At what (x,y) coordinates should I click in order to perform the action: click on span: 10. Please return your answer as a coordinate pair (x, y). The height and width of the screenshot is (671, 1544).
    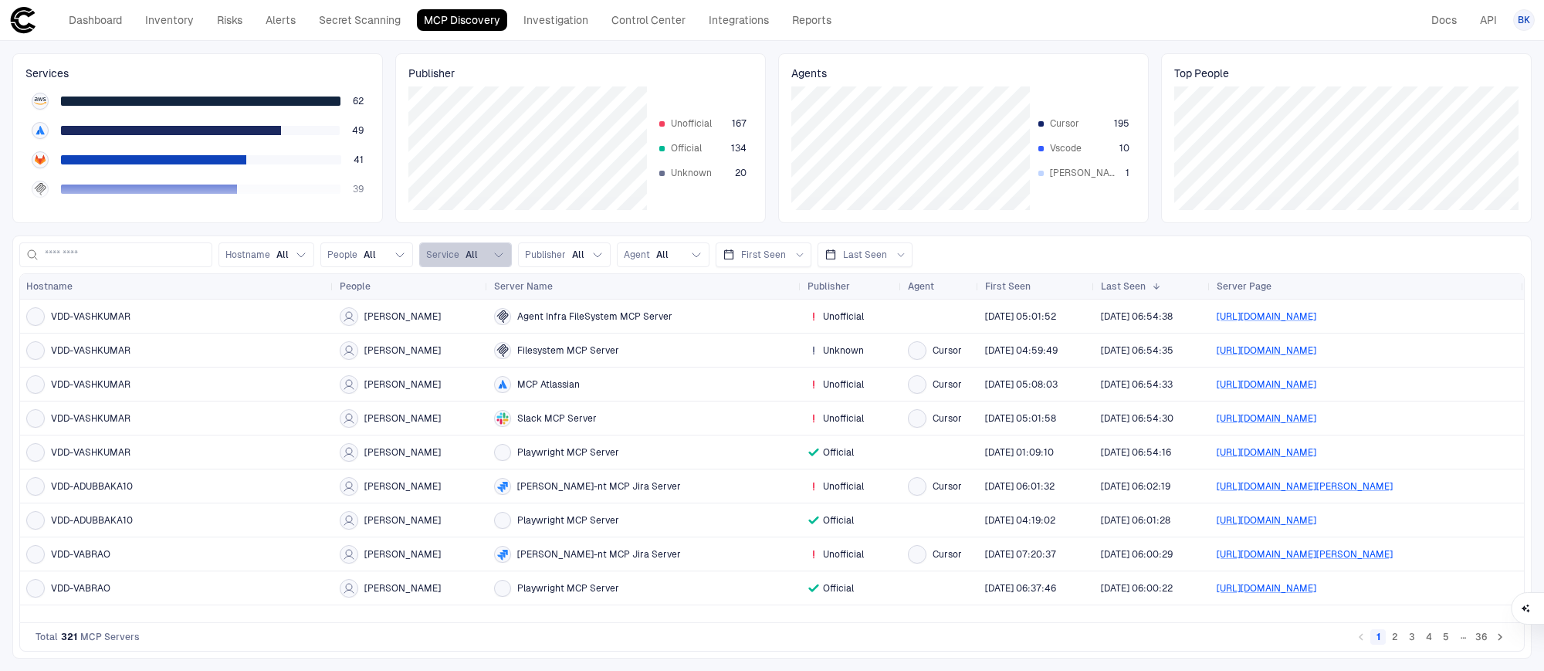
    Looking at the image, I should click on (1124, 148).